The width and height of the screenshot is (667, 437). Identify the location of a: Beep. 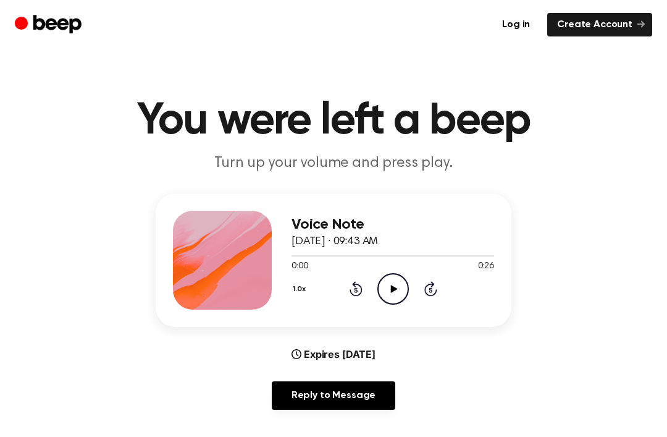
(49, 25).